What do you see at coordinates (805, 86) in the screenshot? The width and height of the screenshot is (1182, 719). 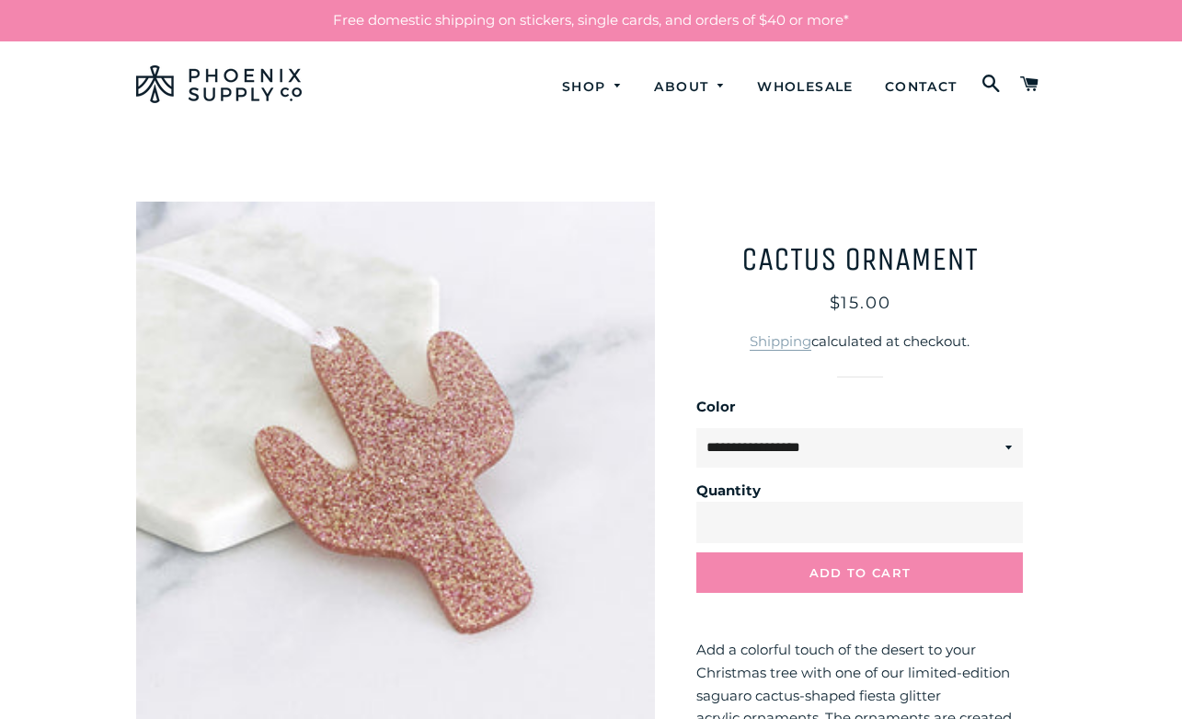 I see `a: Wholesale` at bounding box center [805, 86].